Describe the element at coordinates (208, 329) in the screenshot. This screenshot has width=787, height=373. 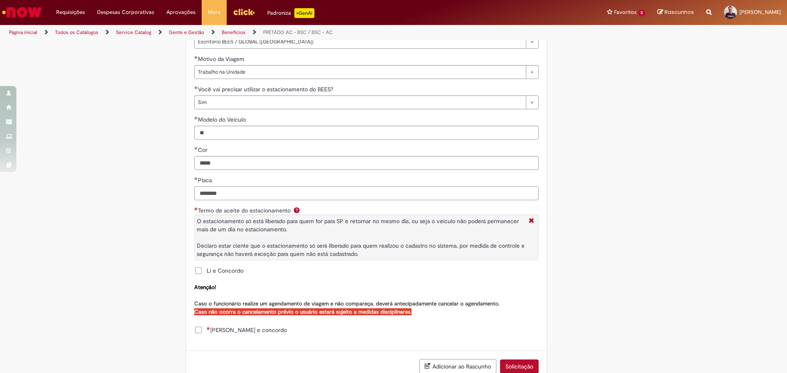
I see `span: Necessários` at that location.